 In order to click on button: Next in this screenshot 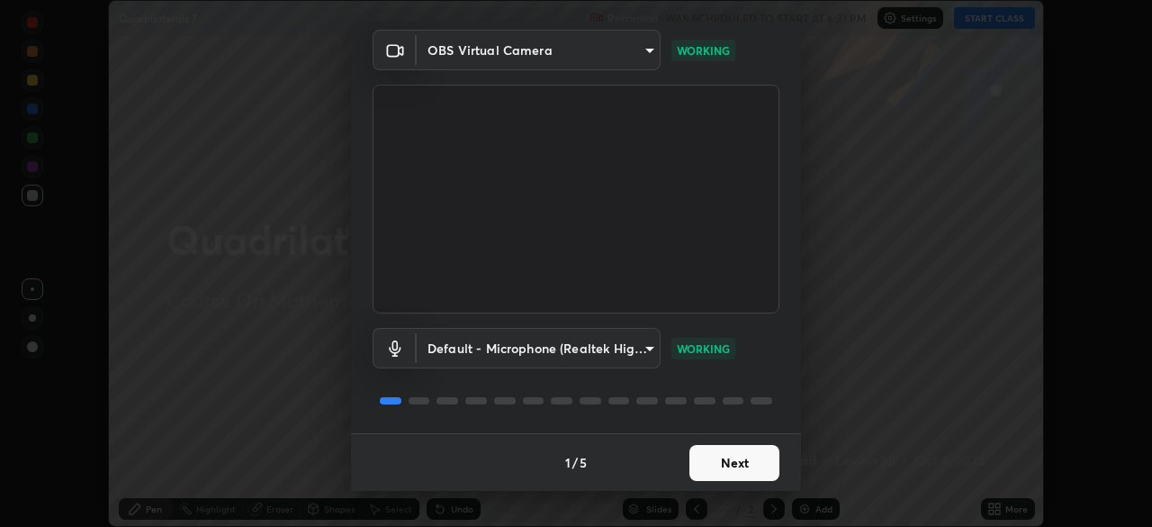, I will do `click(735, 463)`.